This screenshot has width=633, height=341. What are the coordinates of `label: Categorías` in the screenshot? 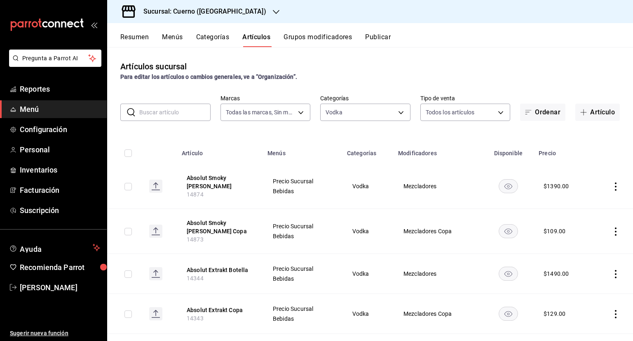 It's located at (365, 98).